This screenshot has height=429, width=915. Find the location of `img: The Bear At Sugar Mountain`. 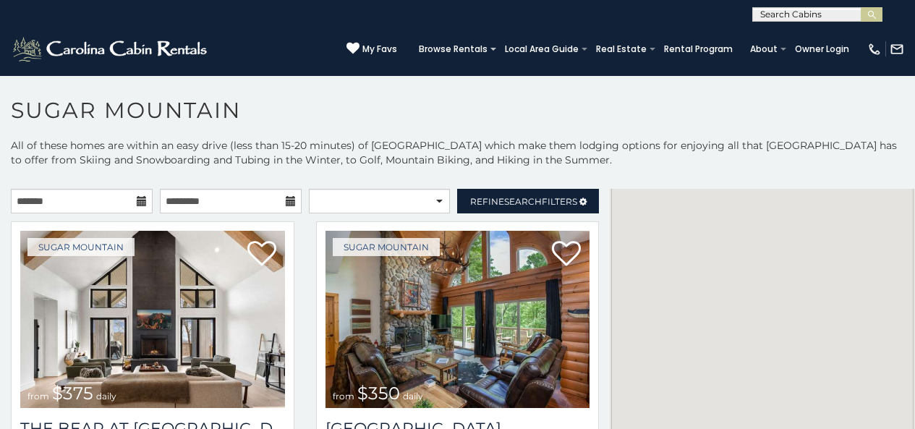

img: The Bear At Sugar Mountain is located at coordinates (153, 319).